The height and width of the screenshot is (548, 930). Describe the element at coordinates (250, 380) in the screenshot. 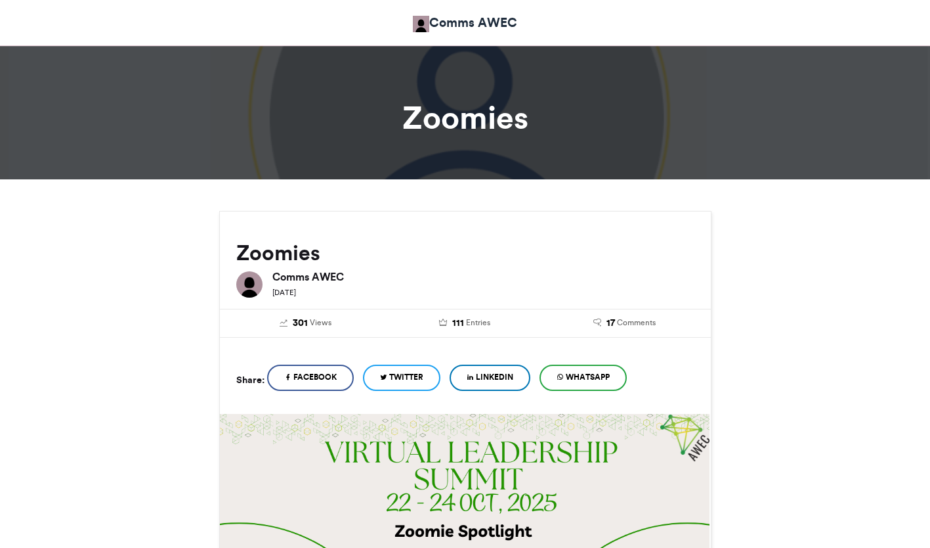

I see `h5: Share:` at that location.